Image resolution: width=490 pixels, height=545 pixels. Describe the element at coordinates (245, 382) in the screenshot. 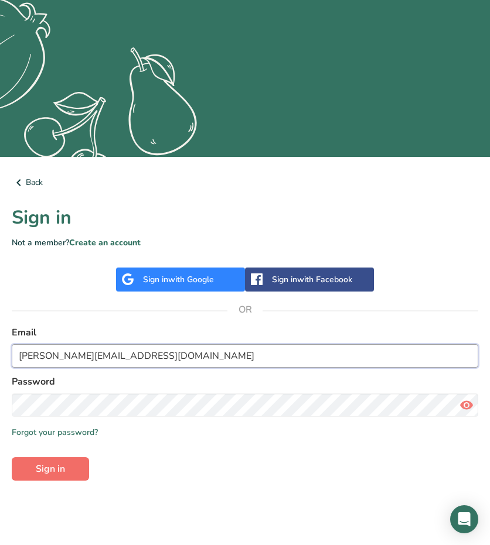

I see `label: Password` at that location.